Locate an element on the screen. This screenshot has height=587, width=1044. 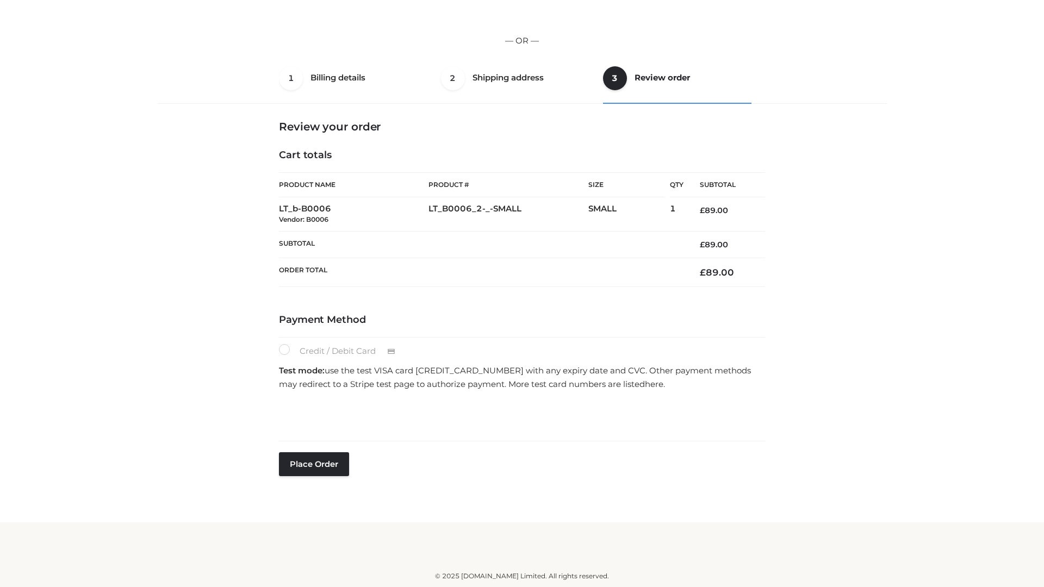
td: 1 is located at coordinates (676, 214).